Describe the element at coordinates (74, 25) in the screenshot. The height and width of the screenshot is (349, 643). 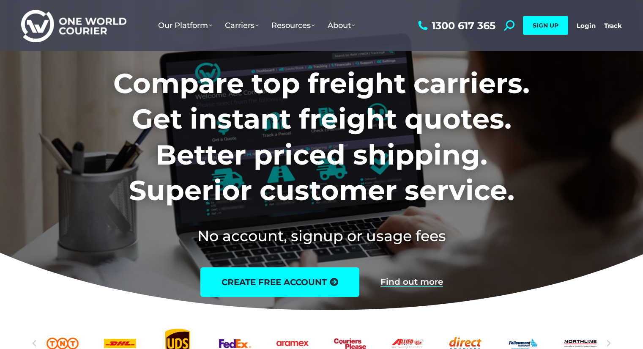
I see `img: One World Courier` at that location.